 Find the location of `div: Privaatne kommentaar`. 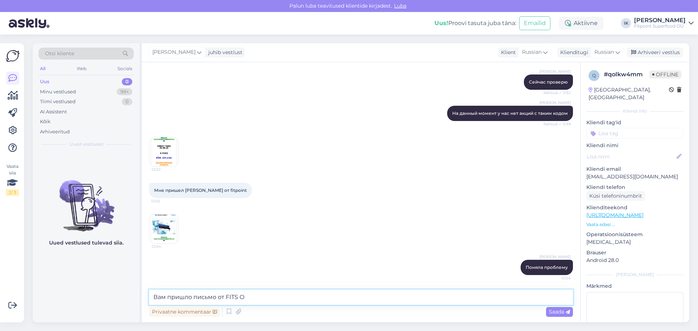

div: Privaatne kommentaar is located at coordinates (184, 312).